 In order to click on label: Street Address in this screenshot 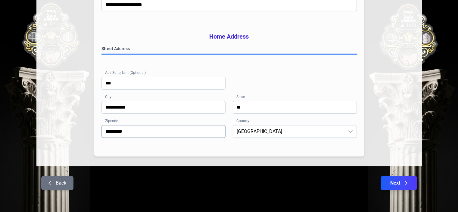, I will do `click(229, 48)`.